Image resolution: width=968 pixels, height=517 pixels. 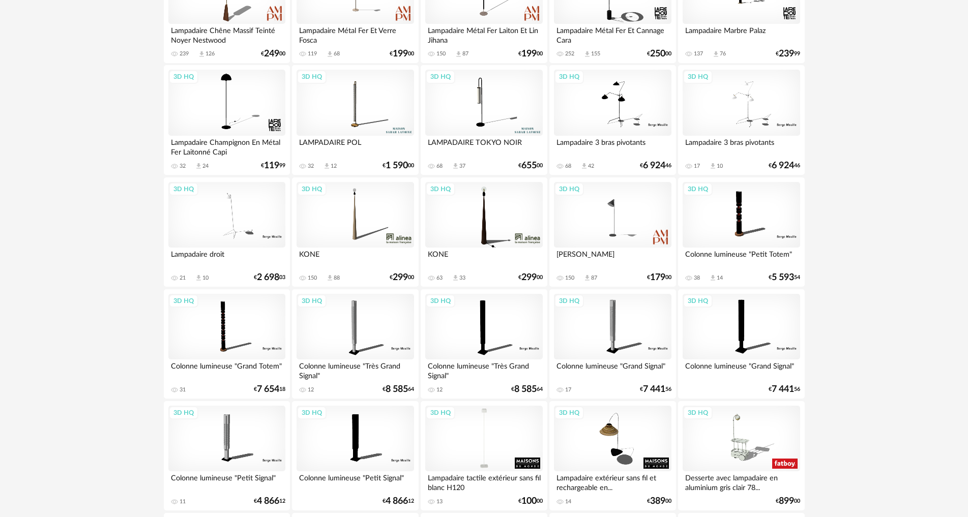 I want to click on a: 3D HQ Colonne lumineuse "Petit Signal" 11 €4 86612, so click(x=227, y=456).